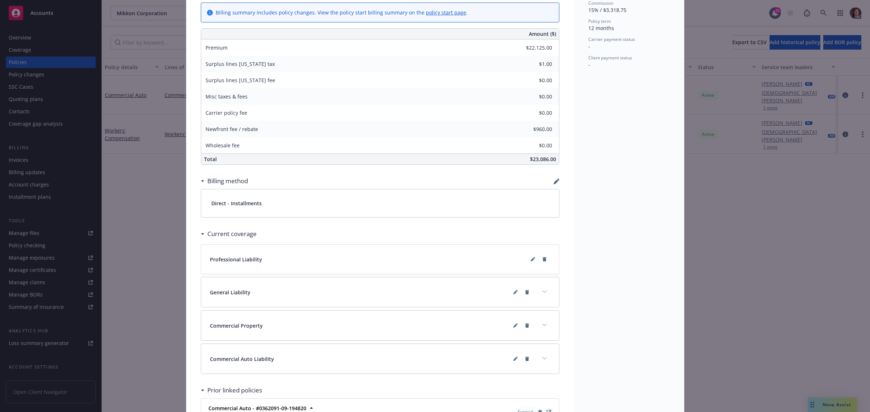  I want to click on div: General Liabilityexpand content, so click(380, 292).